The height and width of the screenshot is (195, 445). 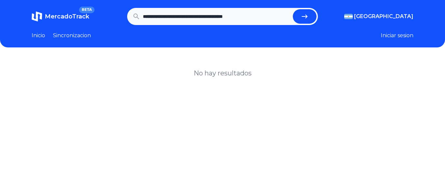 I want to click on a: MercadoTrackBETA, so click(x=60, y=16).